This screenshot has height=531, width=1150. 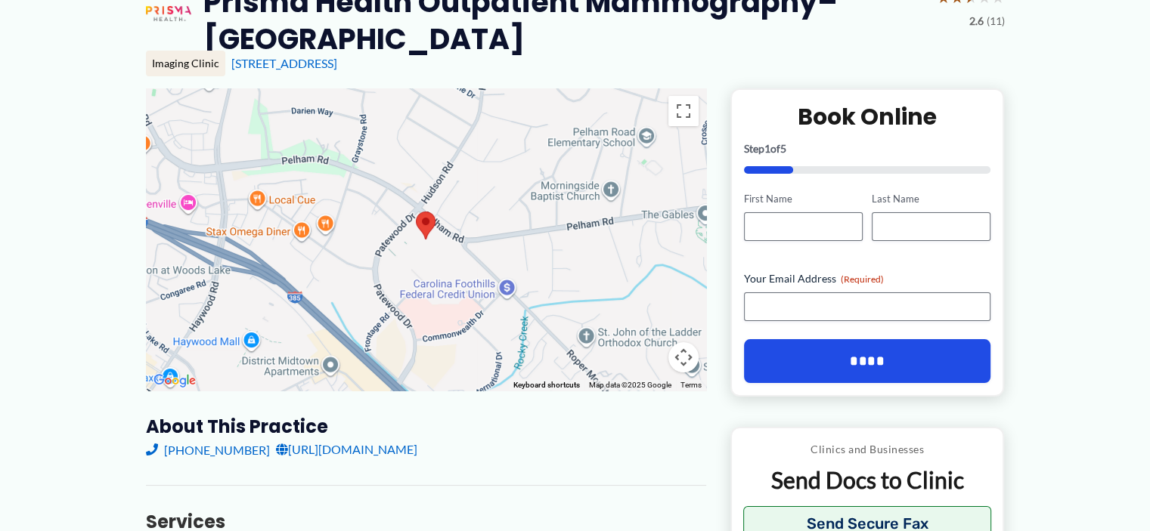 I want to click on span: 2.6, so click(x=976, y=21).